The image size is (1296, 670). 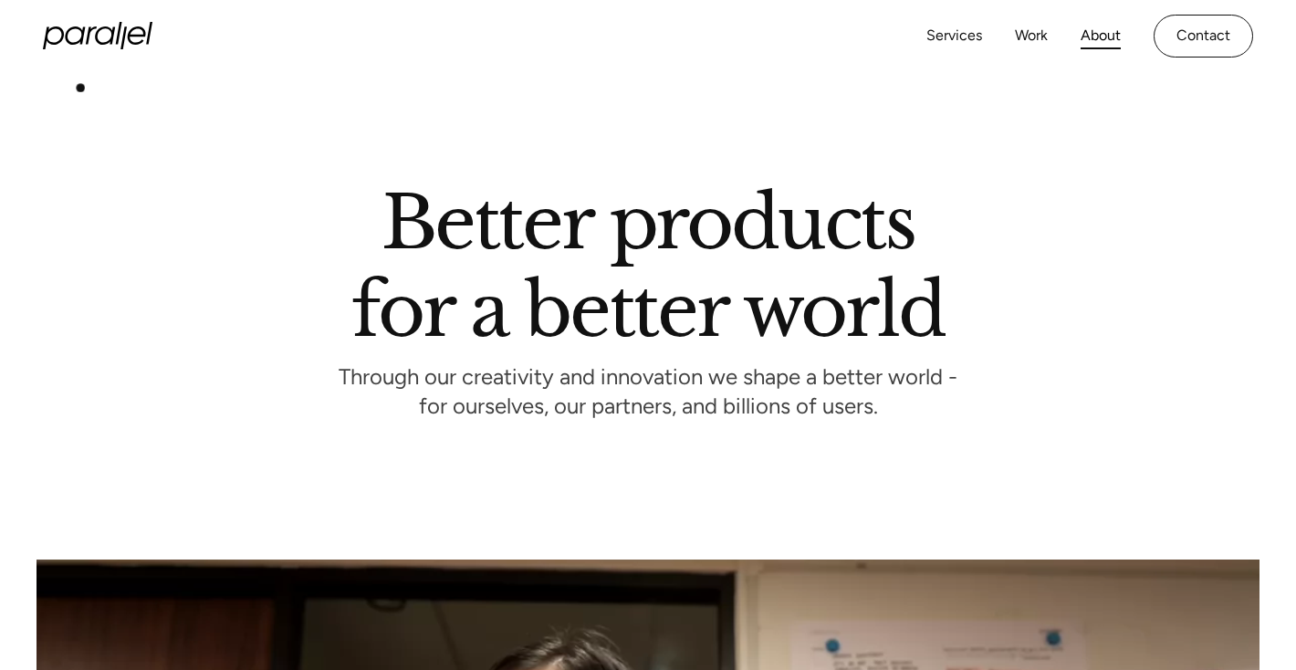 I want to click on a: Services, so click(x=954, y=36).